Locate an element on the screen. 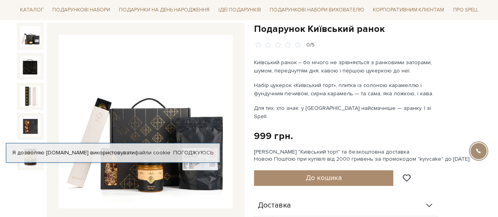 Image resolution: width=498 pixels, height=217 pixels. span: До кошика is located at coordinates (323, 178).